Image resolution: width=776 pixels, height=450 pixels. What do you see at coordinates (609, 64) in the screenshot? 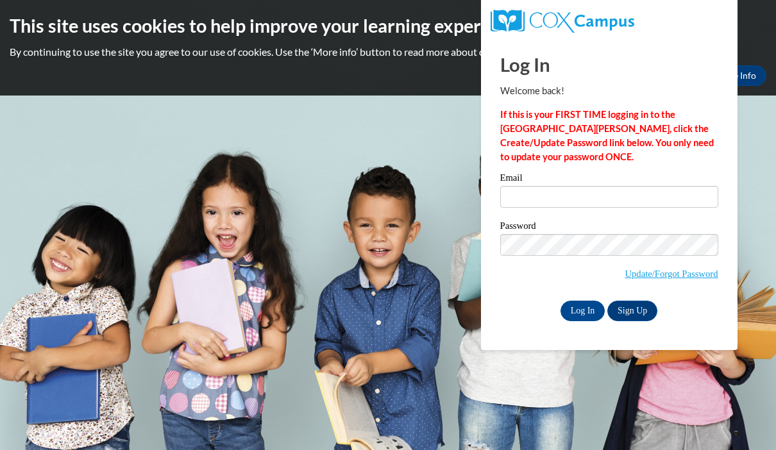
I see `h1: Log In` at bounding box center [609, 64].